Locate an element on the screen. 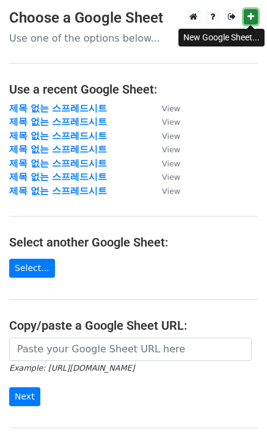  div: New Google Sheet... is located at coordinates (221, 37).